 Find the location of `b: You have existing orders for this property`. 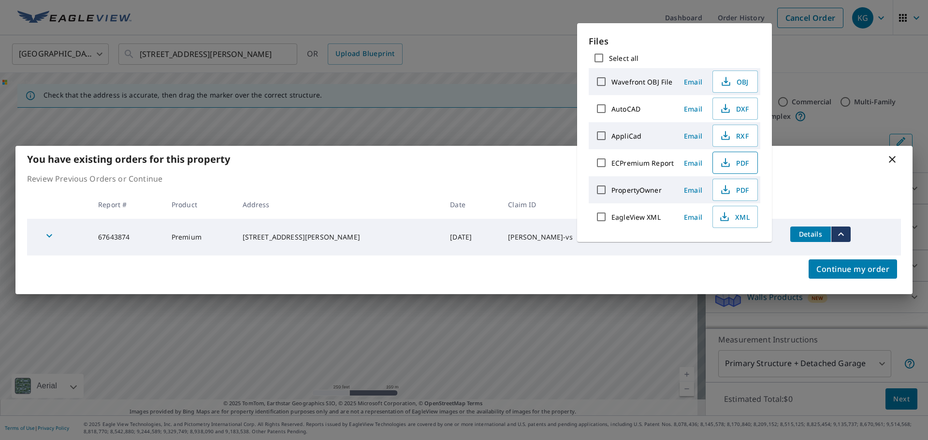

b: You have existing orders for this property is located at coordinates (129, 159).